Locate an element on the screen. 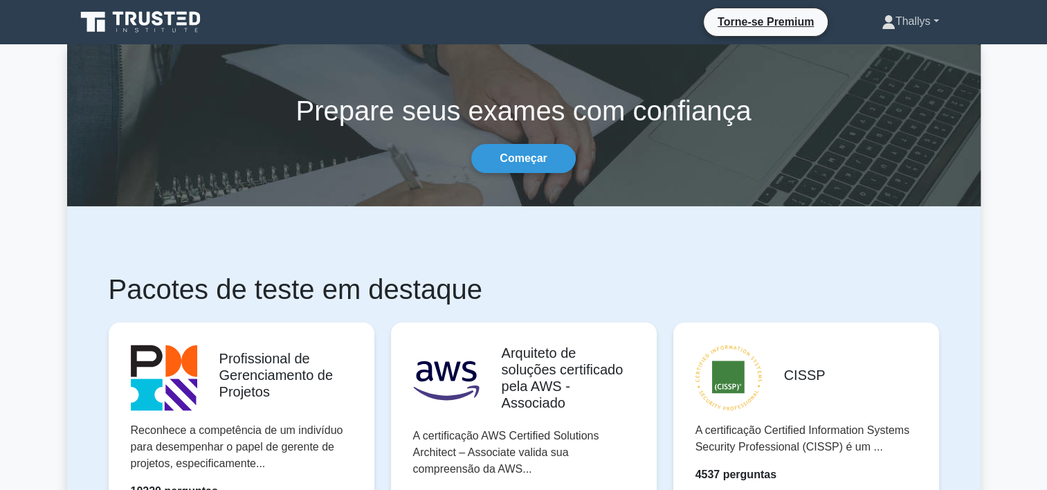 The image size is (1047, 490). a: Começar is located at coordinates (523, 158).